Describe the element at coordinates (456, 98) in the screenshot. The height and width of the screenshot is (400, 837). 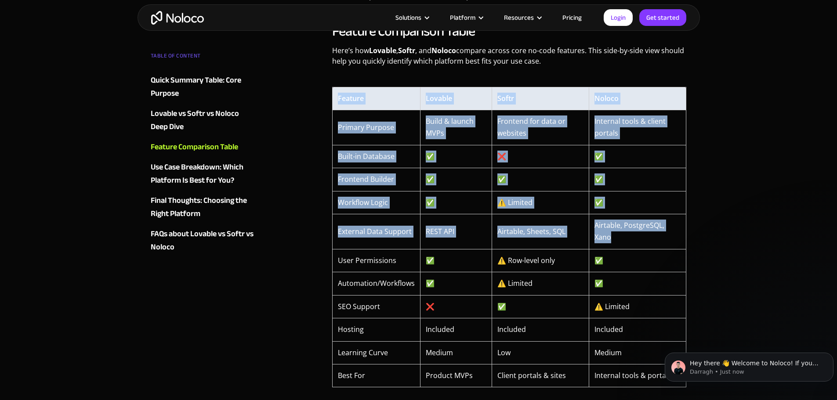
I see `th: Lovable` at that location.